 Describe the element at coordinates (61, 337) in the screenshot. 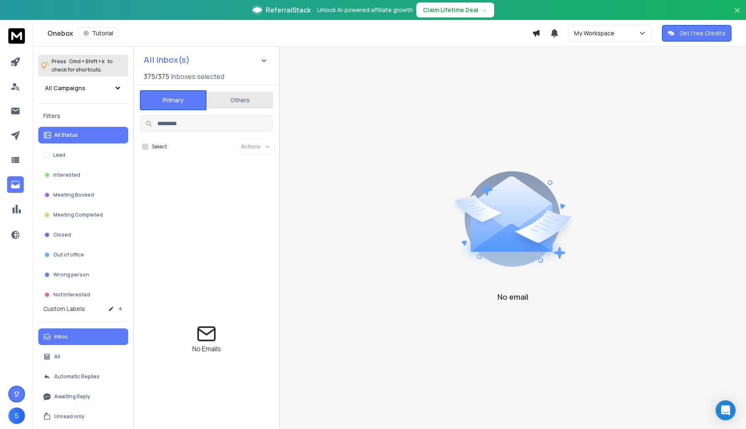

I see `p: Inbox` at that location.